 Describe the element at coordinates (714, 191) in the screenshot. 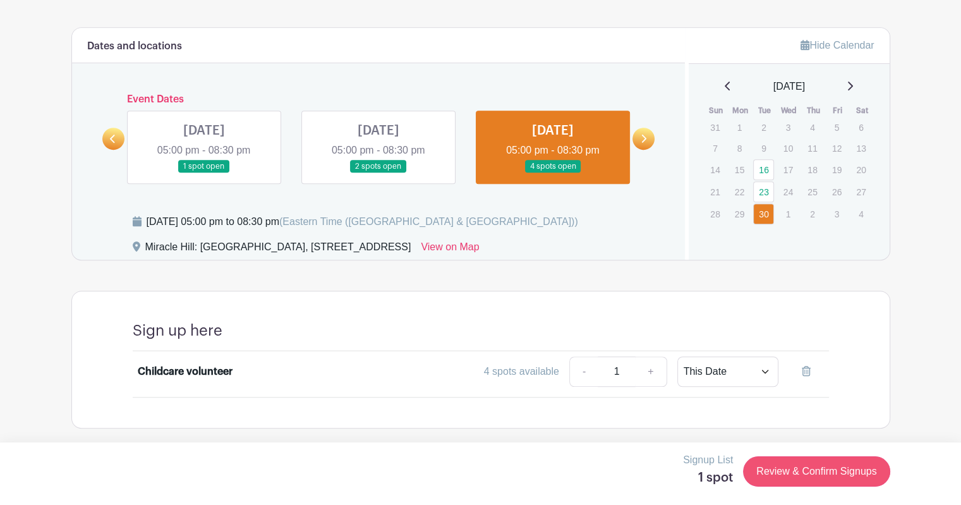

I see `p: 21` at that location.